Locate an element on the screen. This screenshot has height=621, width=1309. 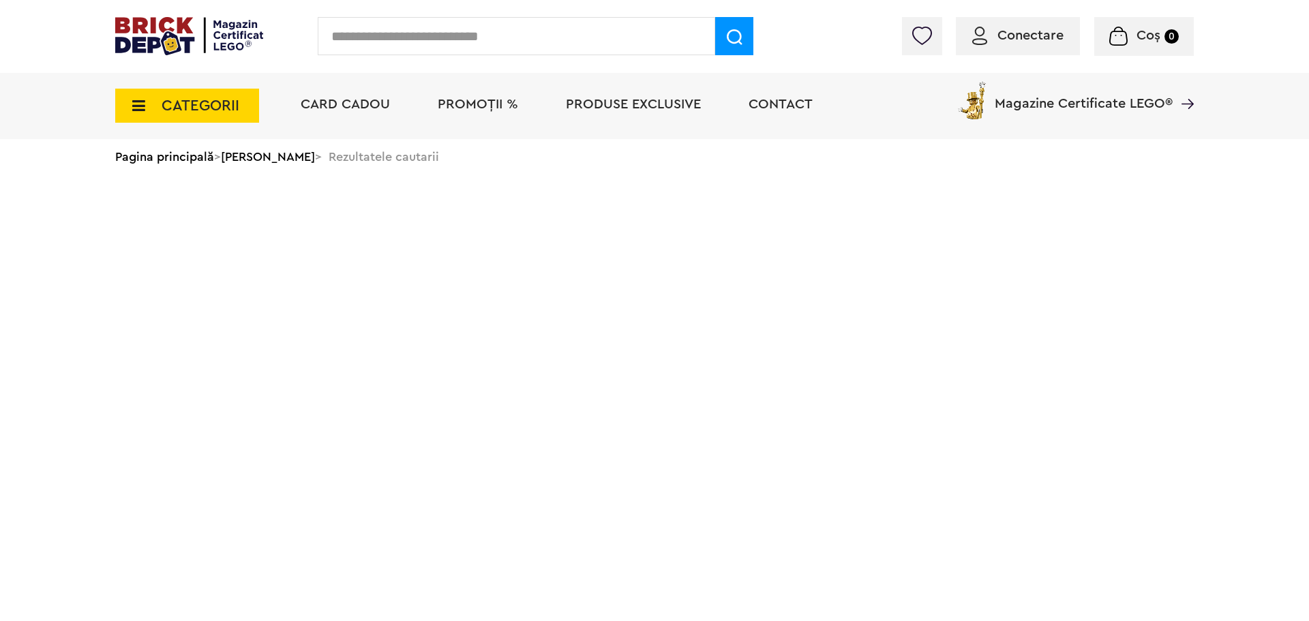
span: Coș is located at coordinates (1148, 35).